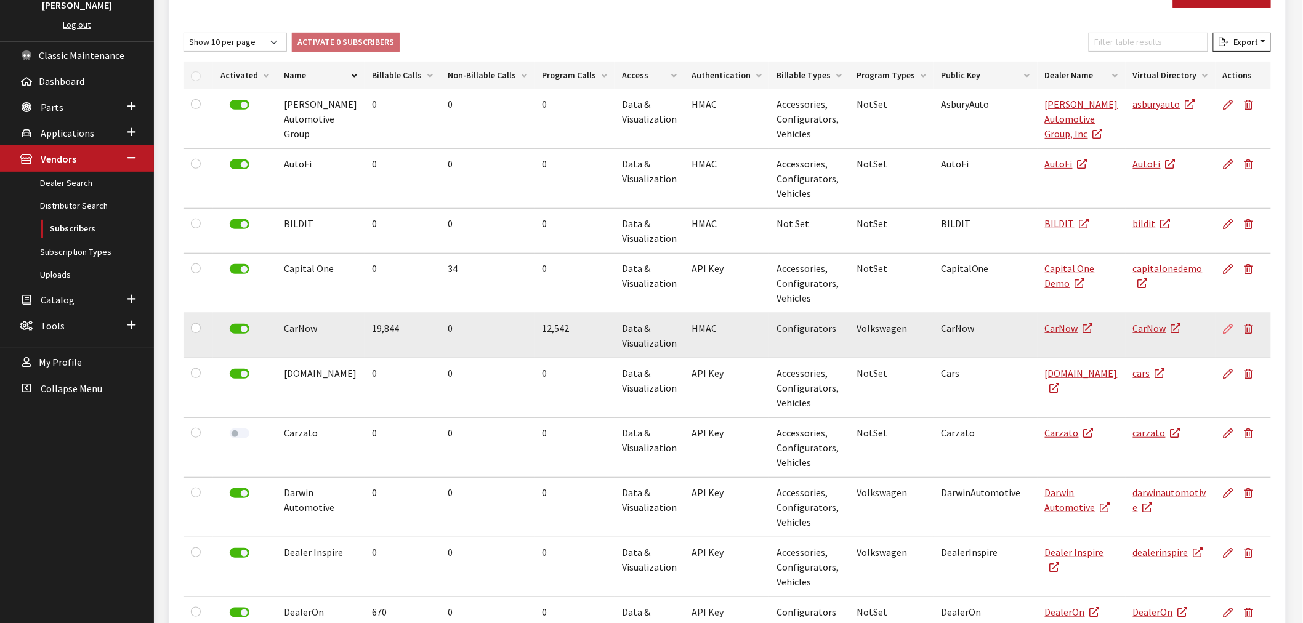 The width and height of the screenshot is (1303, 623). What do you see at coordinates (985, 335) in the screenshot?
I see `td: CarNow` at bounding box center [985, 335].